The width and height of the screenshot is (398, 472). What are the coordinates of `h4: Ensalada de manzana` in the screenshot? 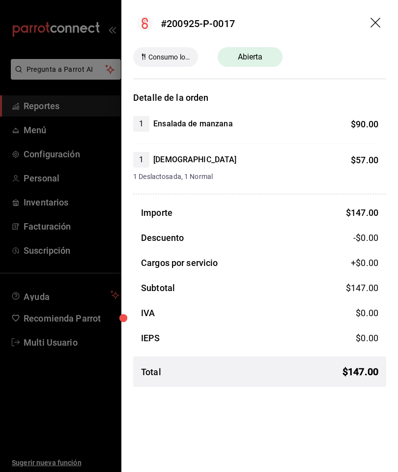 It's located at (193, 124).